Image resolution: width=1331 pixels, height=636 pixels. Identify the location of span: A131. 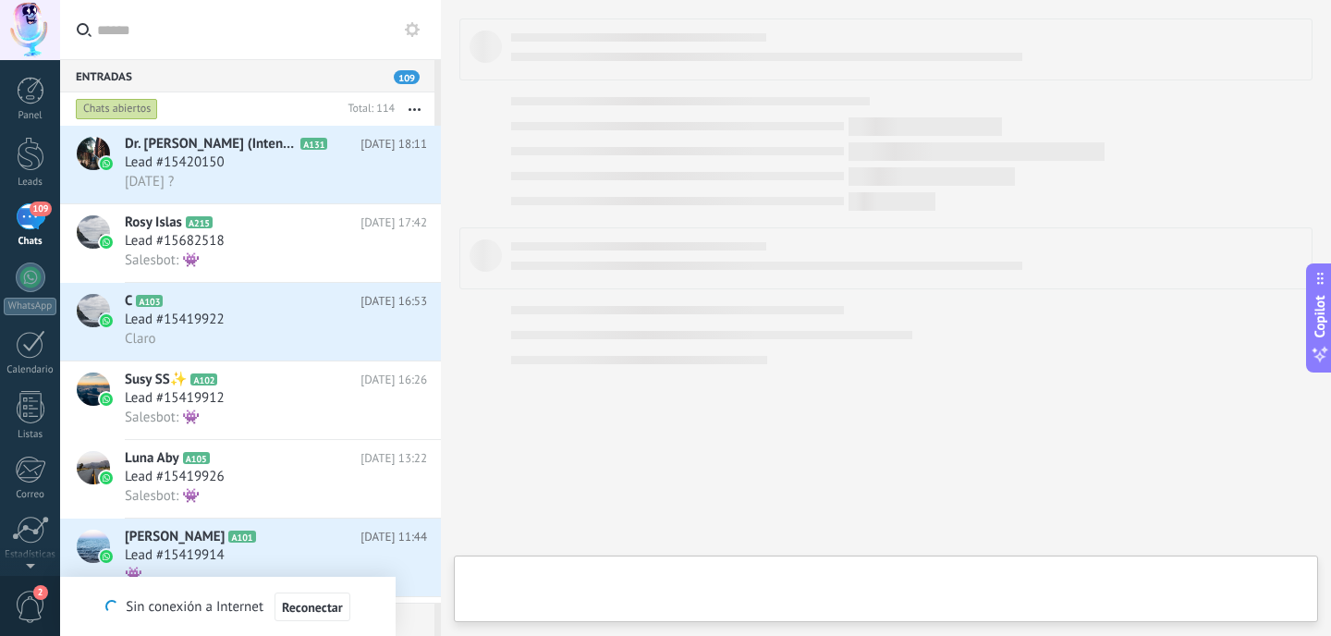
(313, 143).